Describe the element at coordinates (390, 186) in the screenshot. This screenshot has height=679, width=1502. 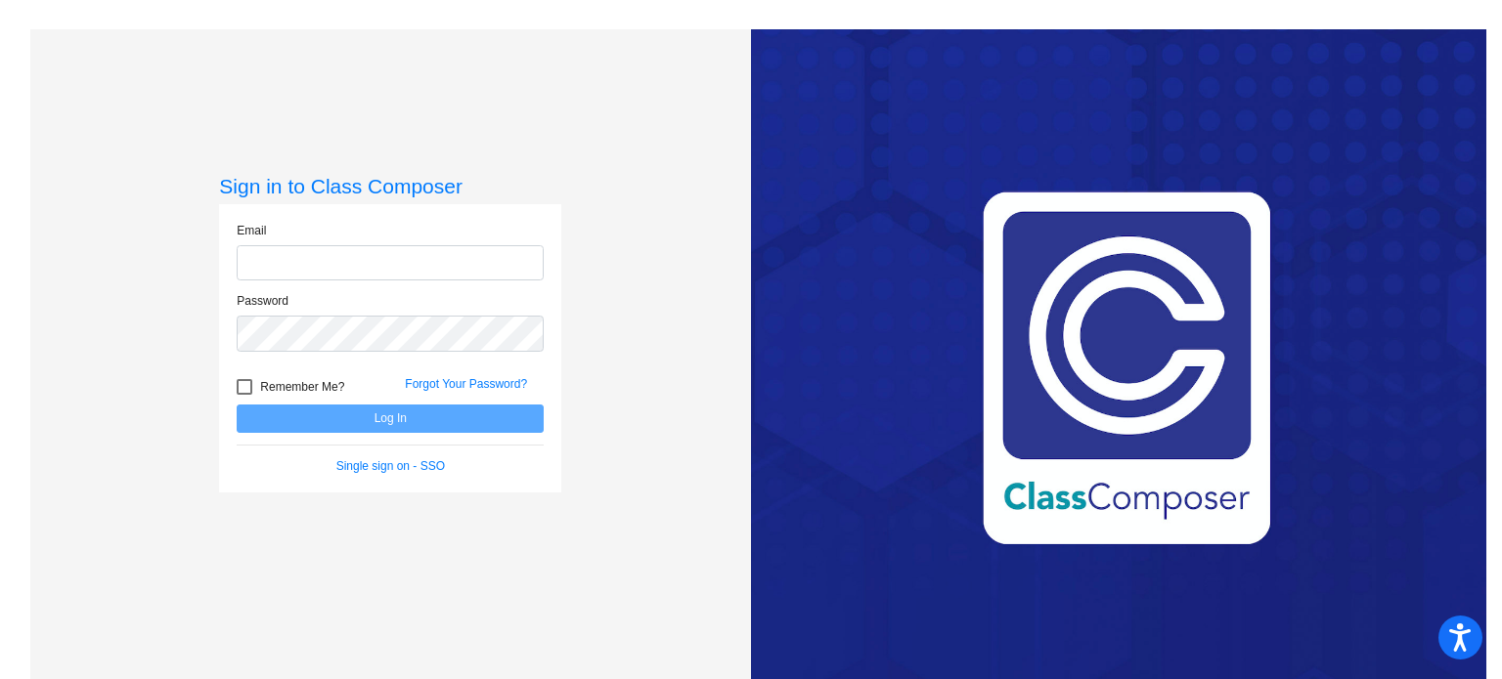
I see `h3: Sign in to Class Composer` at that location.